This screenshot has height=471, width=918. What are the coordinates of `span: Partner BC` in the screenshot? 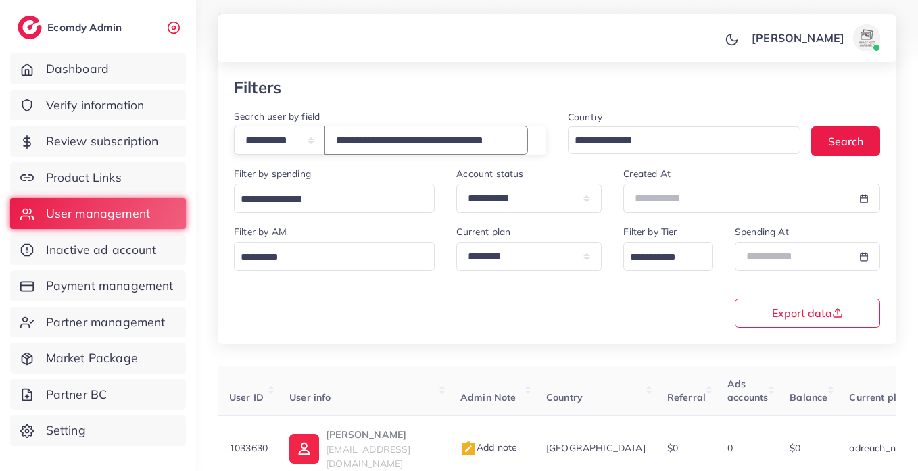 It's located at (76, 395).